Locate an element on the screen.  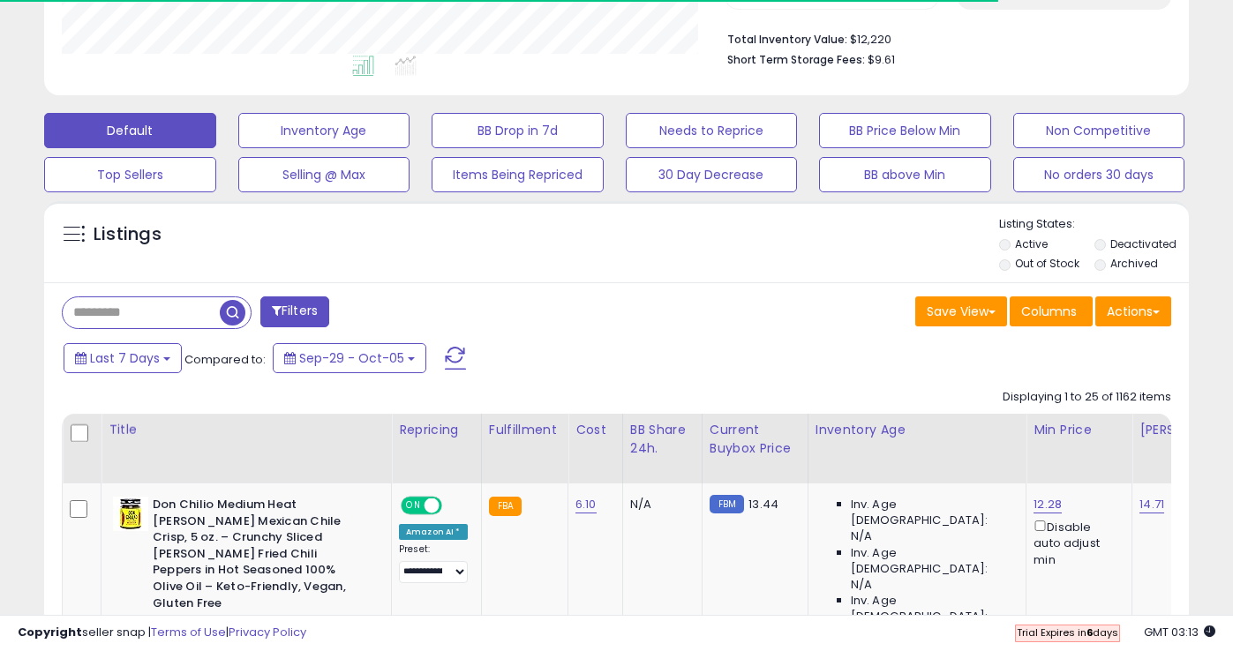
span: 2025-10-14 03:13 GMT is located at coordinates (1179, 632).